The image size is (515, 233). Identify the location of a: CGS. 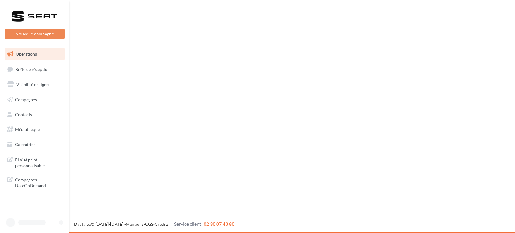
(149, 224).